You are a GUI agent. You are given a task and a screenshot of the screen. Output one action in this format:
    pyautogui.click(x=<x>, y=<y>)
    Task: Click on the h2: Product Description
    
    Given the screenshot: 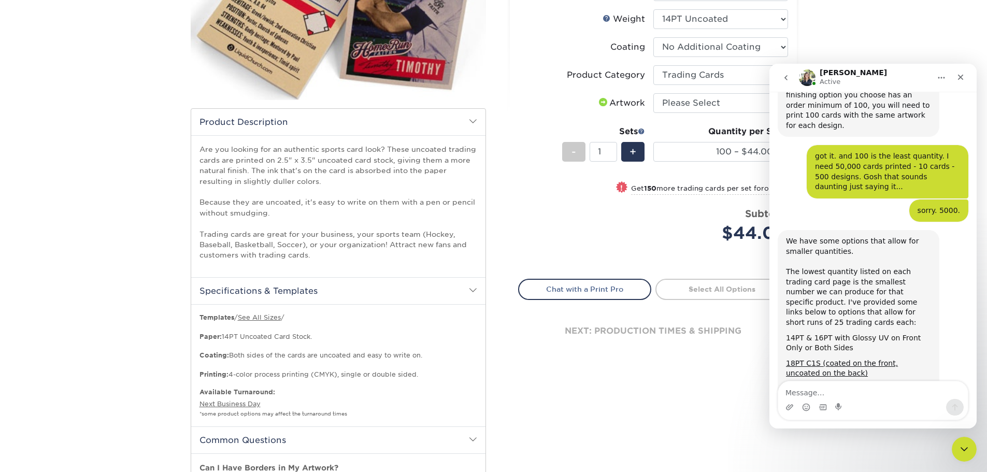 What is the action you would take?
    pyautogui.click(x=338, y=122)
    